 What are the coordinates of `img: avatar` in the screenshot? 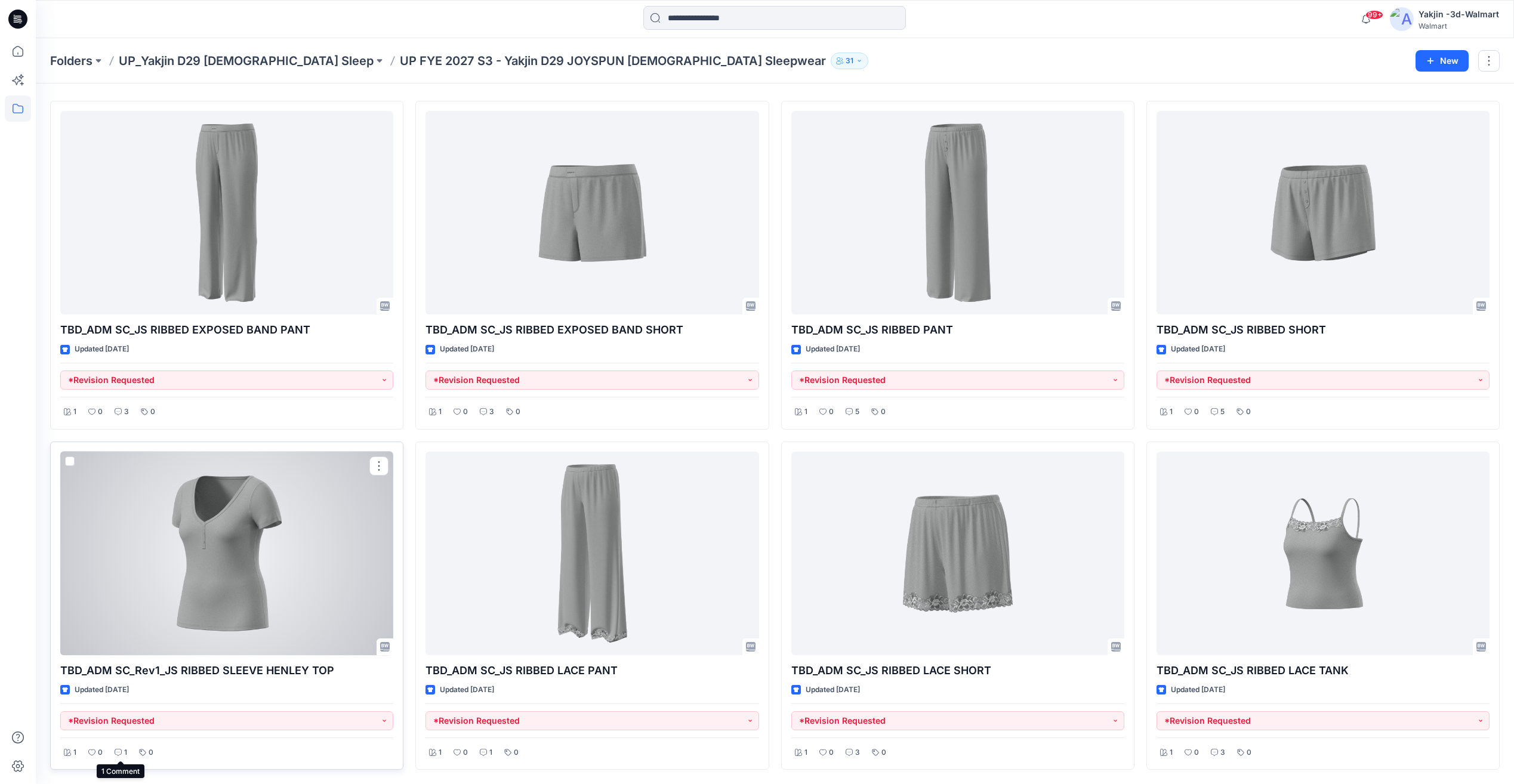 It's located at (1403, 19).